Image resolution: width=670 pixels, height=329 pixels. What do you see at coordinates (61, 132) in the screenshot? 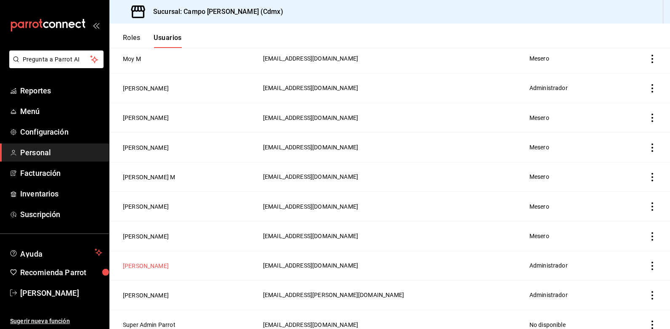
I see `span: Configuración` at bounding box center [61, 132].